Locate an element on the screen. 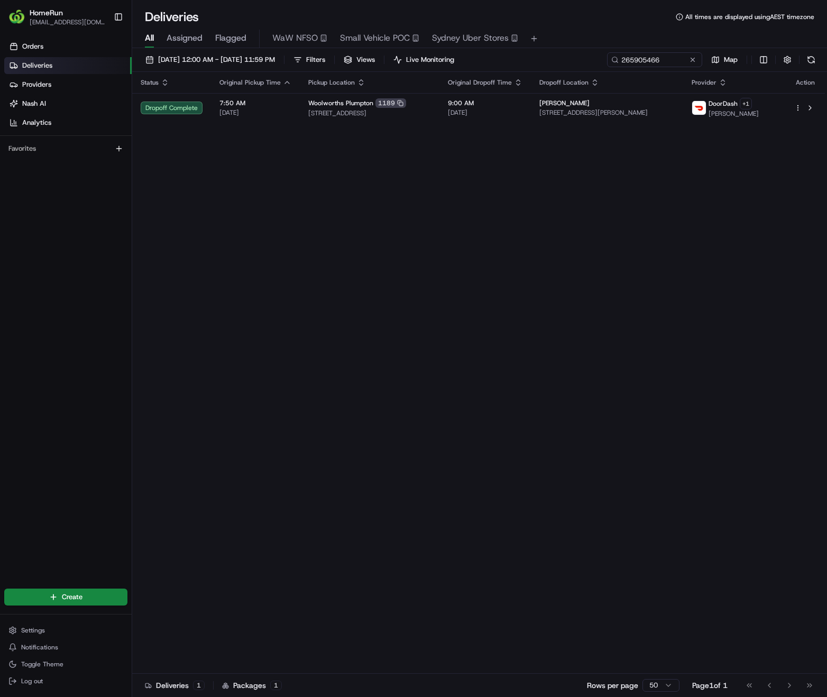 The height and width of the screenshot is (697, 827). span: 9:00 AM is located at coordinates (485, 103).